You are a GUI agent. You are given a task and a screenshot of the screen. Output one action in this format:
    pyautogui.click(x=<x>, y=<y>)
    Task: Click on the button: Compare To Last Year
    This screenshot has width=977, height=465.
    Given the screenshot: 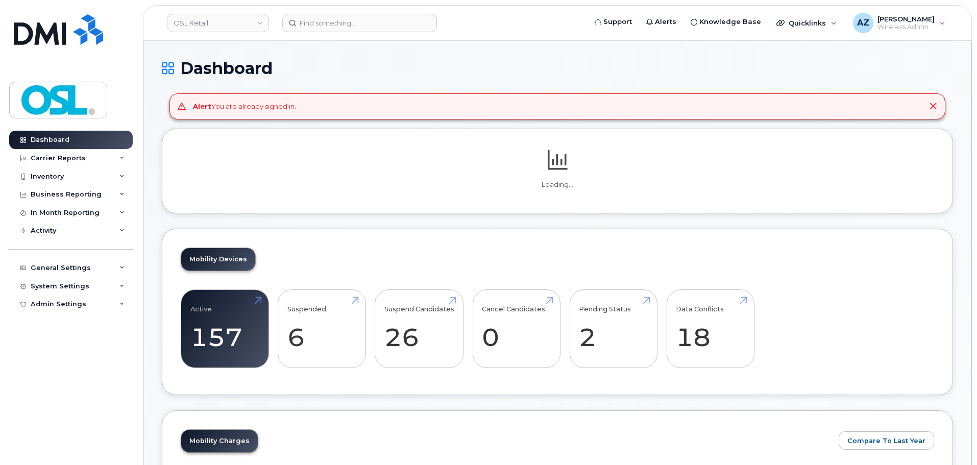 What is the action you would take?
    pyautogui.click(x=887, y=441)
    